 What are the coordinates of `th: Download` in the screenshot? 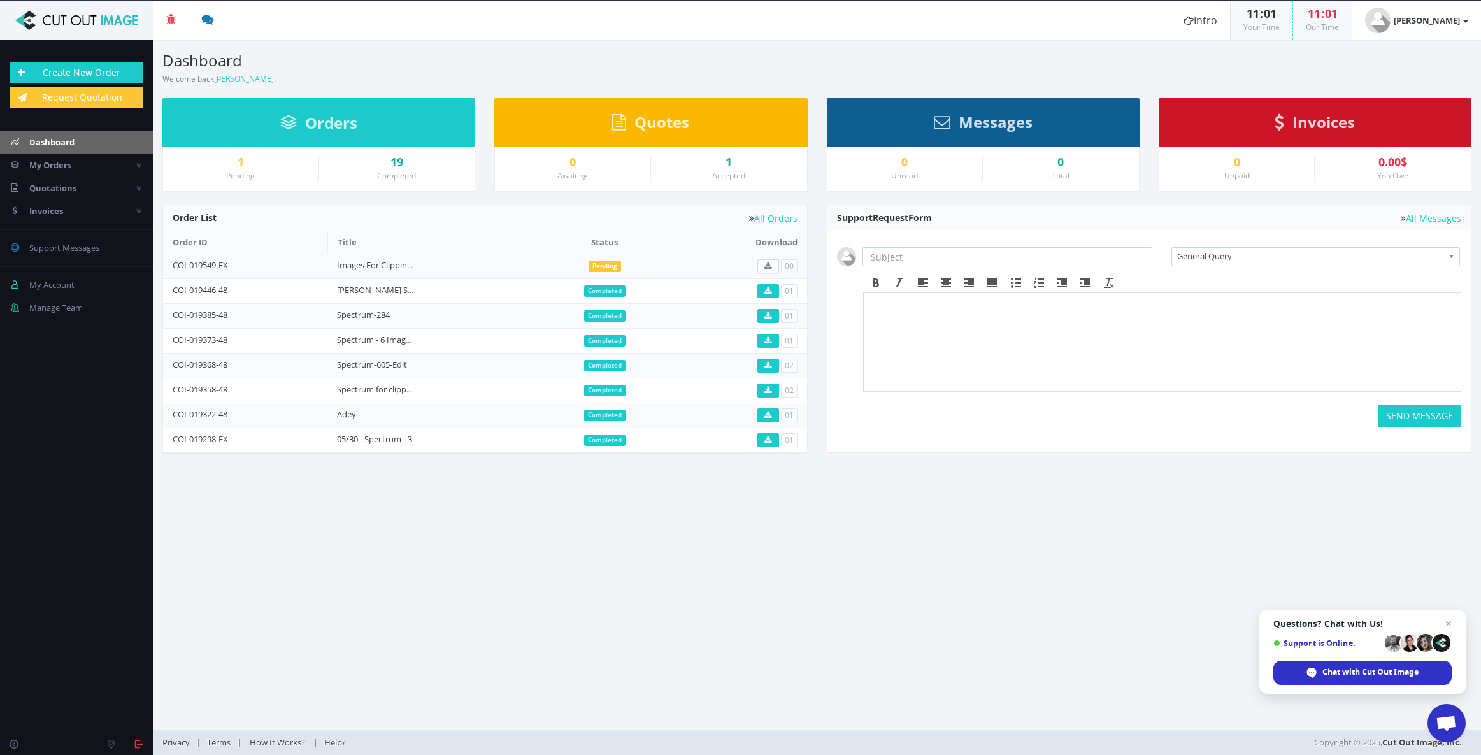 It's located at (739, 242).